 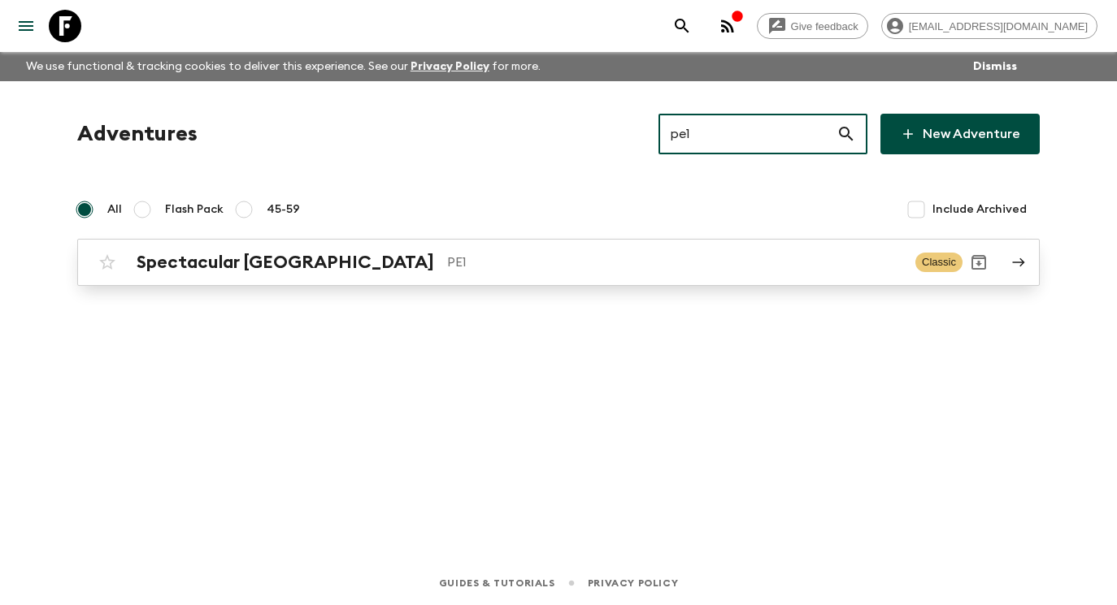 I want to click on button: Archive, so click(x=978, y=262).